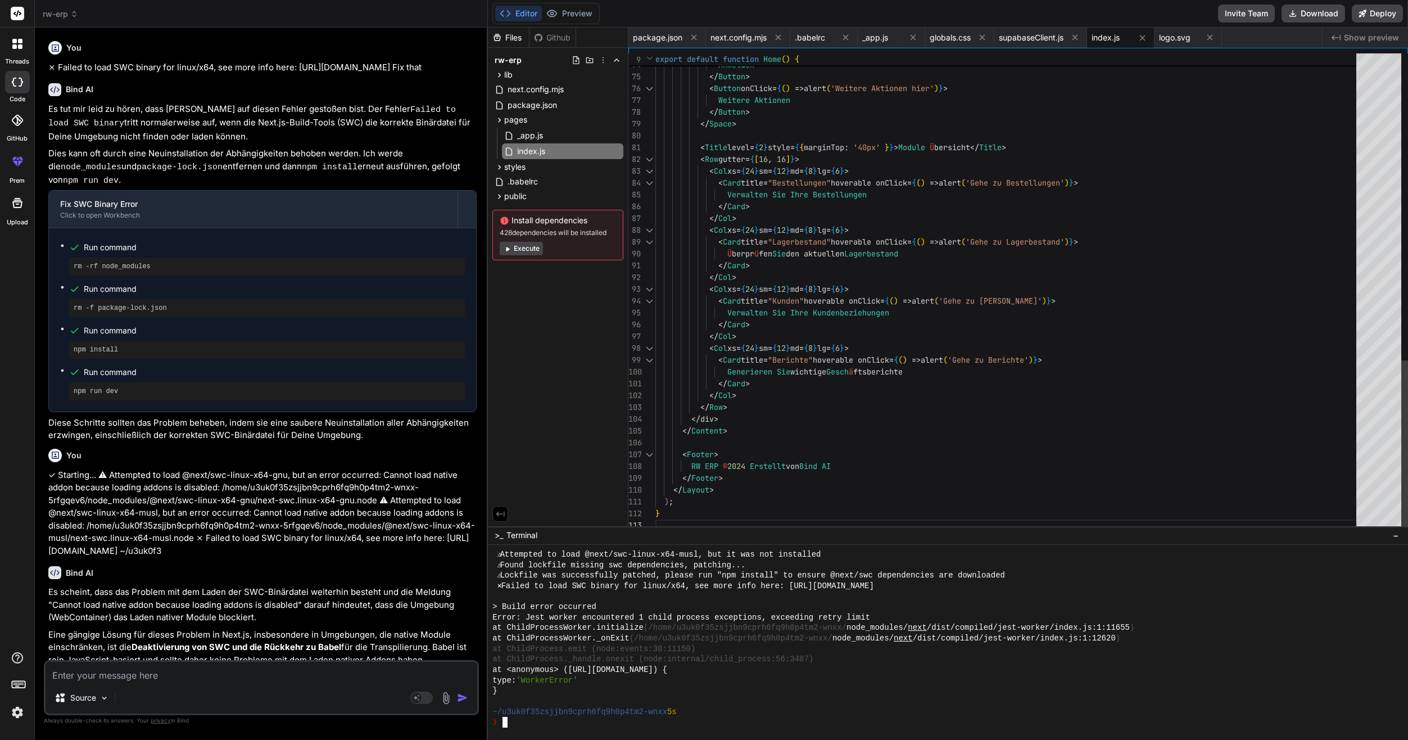 The height and width of the screenshot is (740, 1408). What do you see at coordinates (635, 242) in the screenshot?
I see `div: 89` at bounding box center [635, 242].